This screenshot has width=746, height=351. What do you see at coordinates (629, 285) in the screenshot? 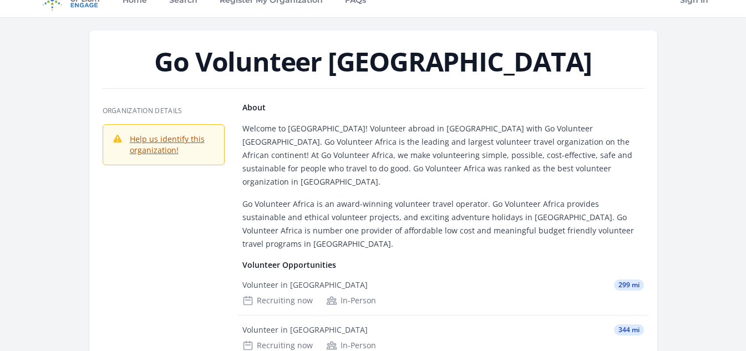
I see `span: 299 mi` at bounding box center [629, 285].